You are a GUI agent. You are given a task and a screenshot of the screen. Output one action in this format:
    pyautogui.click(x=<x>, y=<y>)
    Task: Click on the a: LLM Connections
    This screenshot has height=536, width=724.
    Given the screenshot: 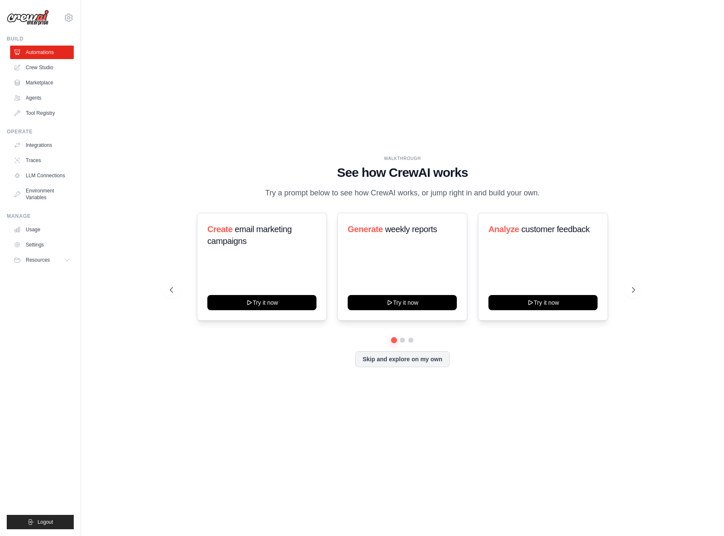 What is the action you would take?
    pyautogui.click(x=42, y=175)
    